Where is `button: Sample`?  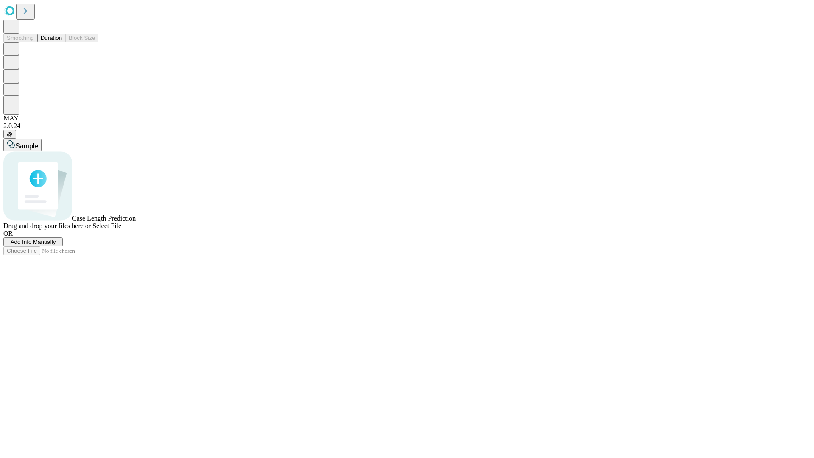 button: Sample is located at coordinates (22, 145).